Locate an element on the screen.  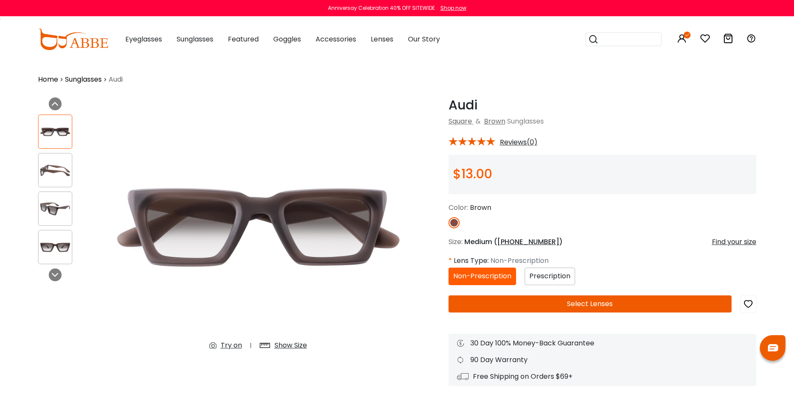
span: Eyeglasses is located at coordinates (144, 39).